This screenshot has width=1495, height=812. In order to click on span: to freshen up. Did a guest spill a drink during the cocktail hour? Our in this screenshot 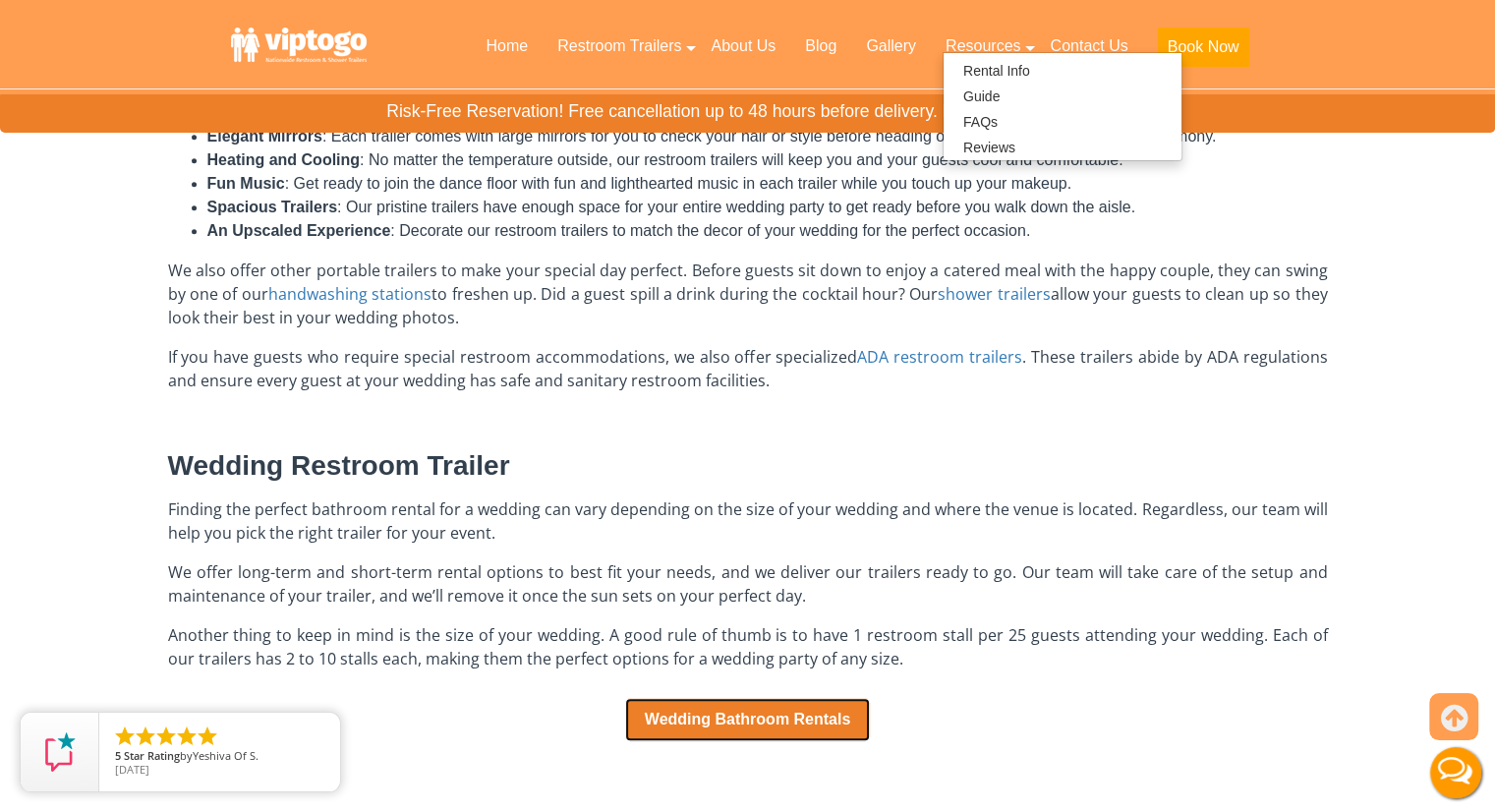, I will do `click(684, 294)`.